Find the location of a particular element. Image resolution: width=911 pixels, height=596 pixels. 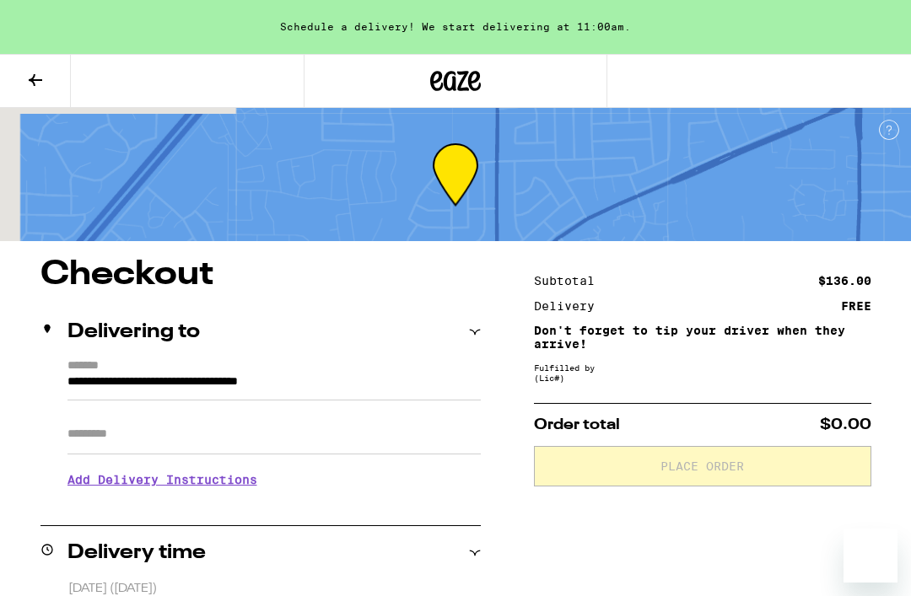

span: Place Order is located at coordinates (702, 466).